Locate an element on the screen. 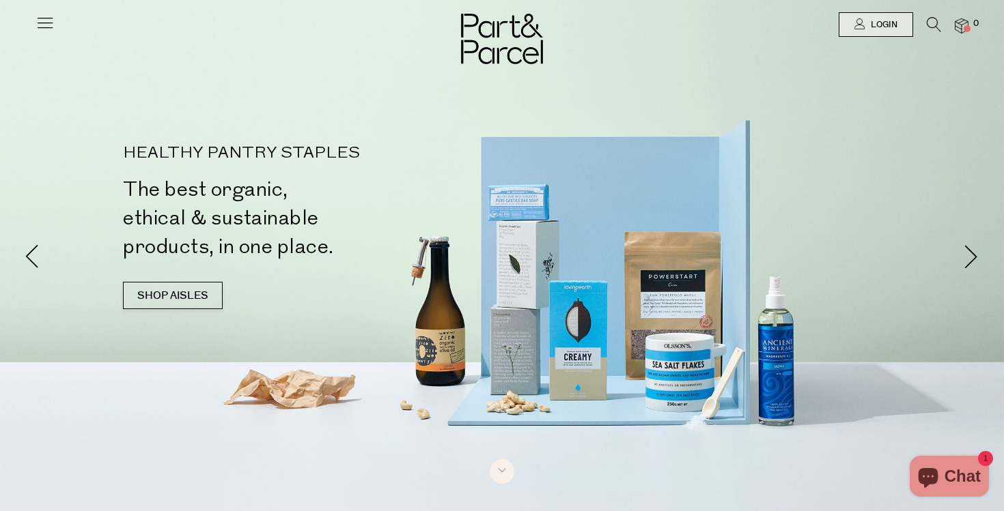 The width and height of the screenshot is (1004, 511). a: 0 is located at coordinates (961, 25).